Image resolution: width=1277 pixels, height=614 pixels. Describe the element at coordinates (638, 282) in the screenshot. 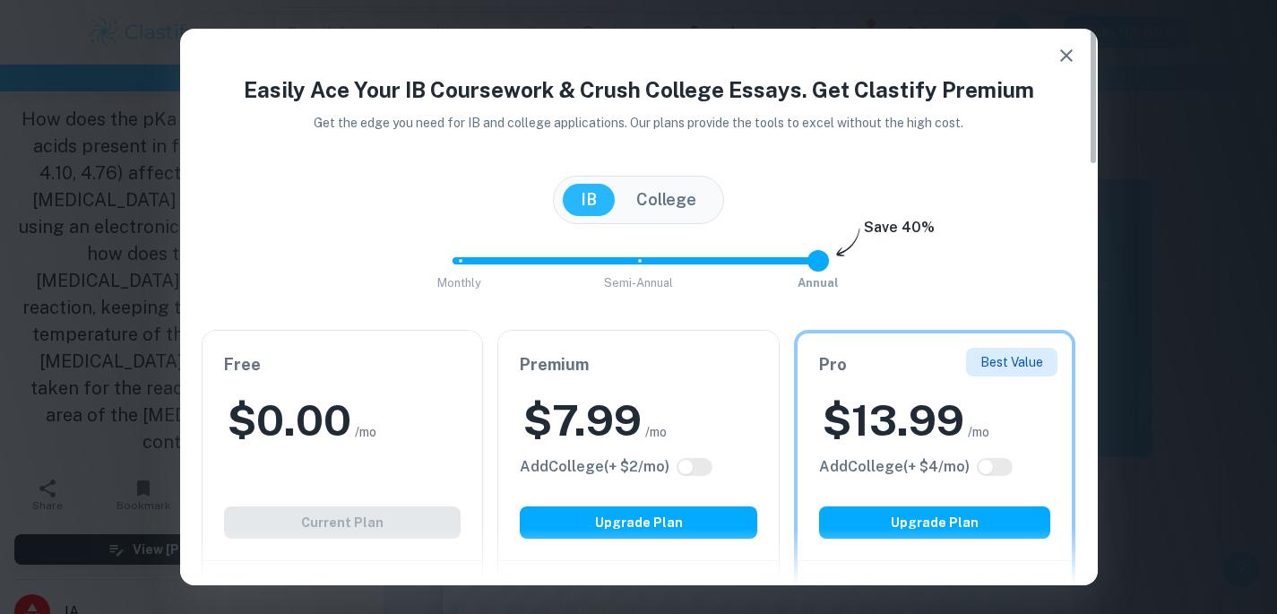

I see `span: Semi-Annual` at that location.